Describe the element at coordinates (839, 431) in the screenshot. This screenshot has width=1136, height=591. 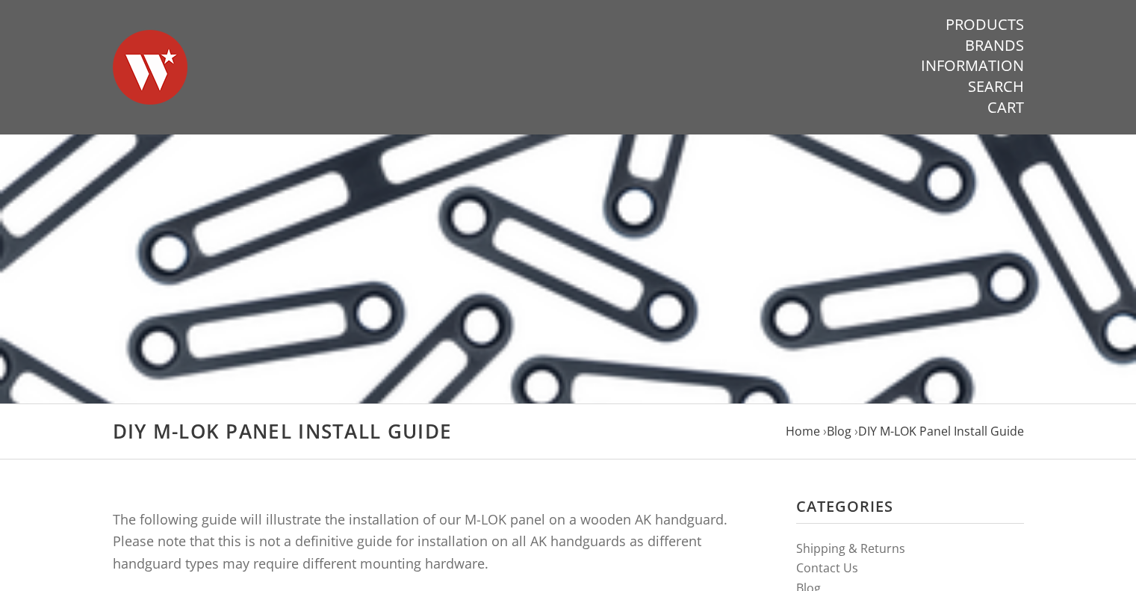
I see `a: Blog` at that location.